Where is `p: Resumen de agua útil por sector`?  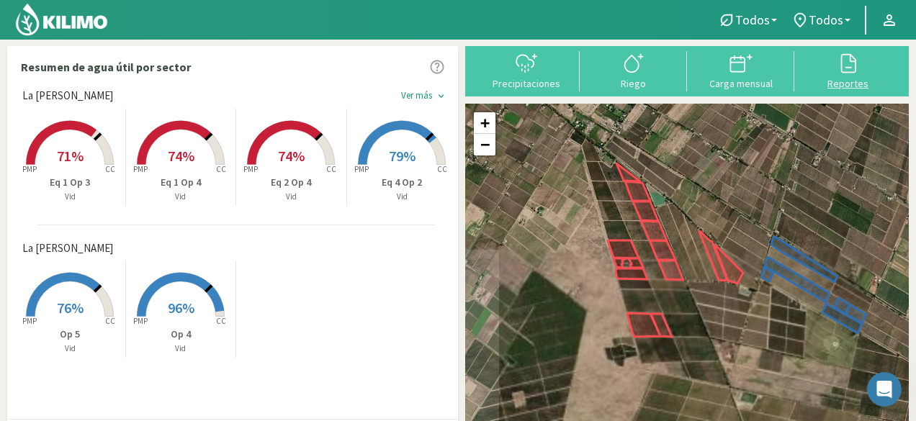
p: Resumen de agua útil por sector is located at coordinates (106, 67).